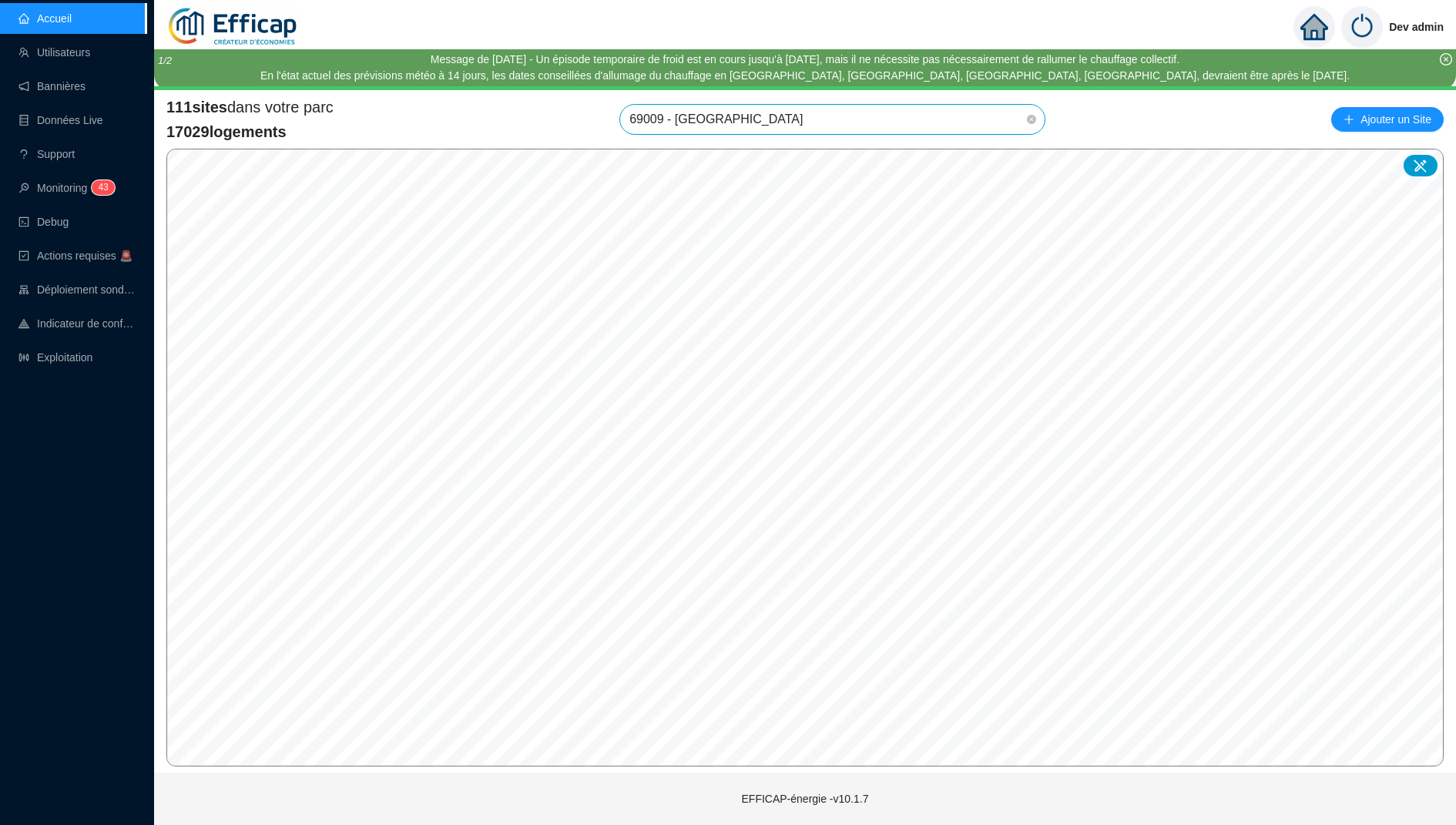  What do you see at coordinates (102, 187) in the screenshot?
I see `sup: 43` at bounding box center [102, 187].